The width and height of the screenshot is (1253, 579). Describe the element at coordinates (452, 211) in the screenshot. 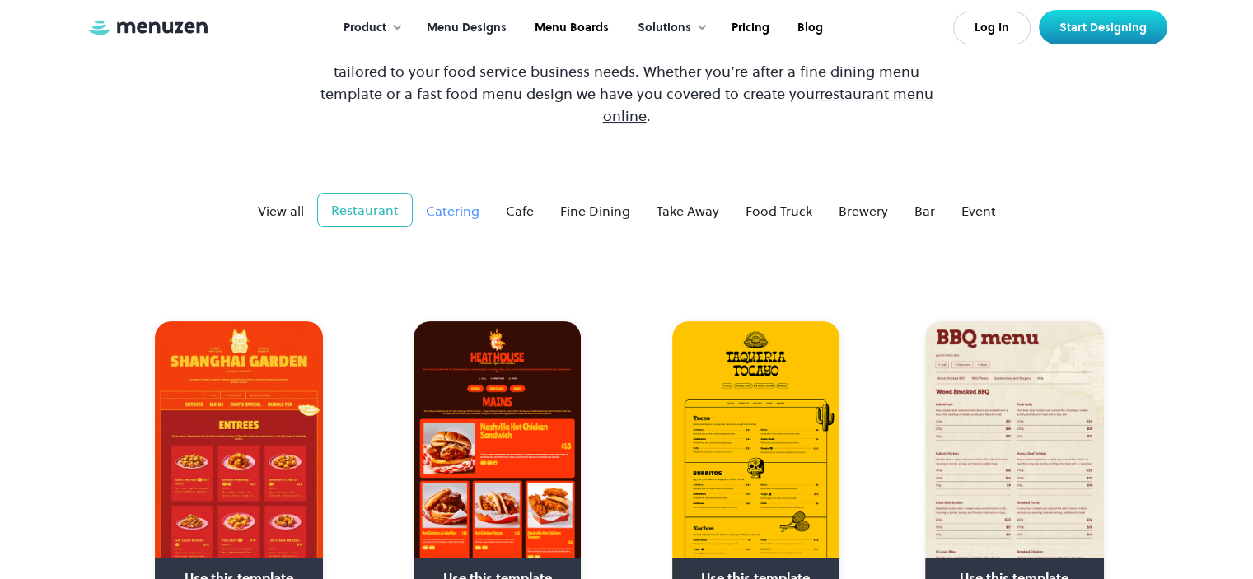

I see `div: Catering` at that location.